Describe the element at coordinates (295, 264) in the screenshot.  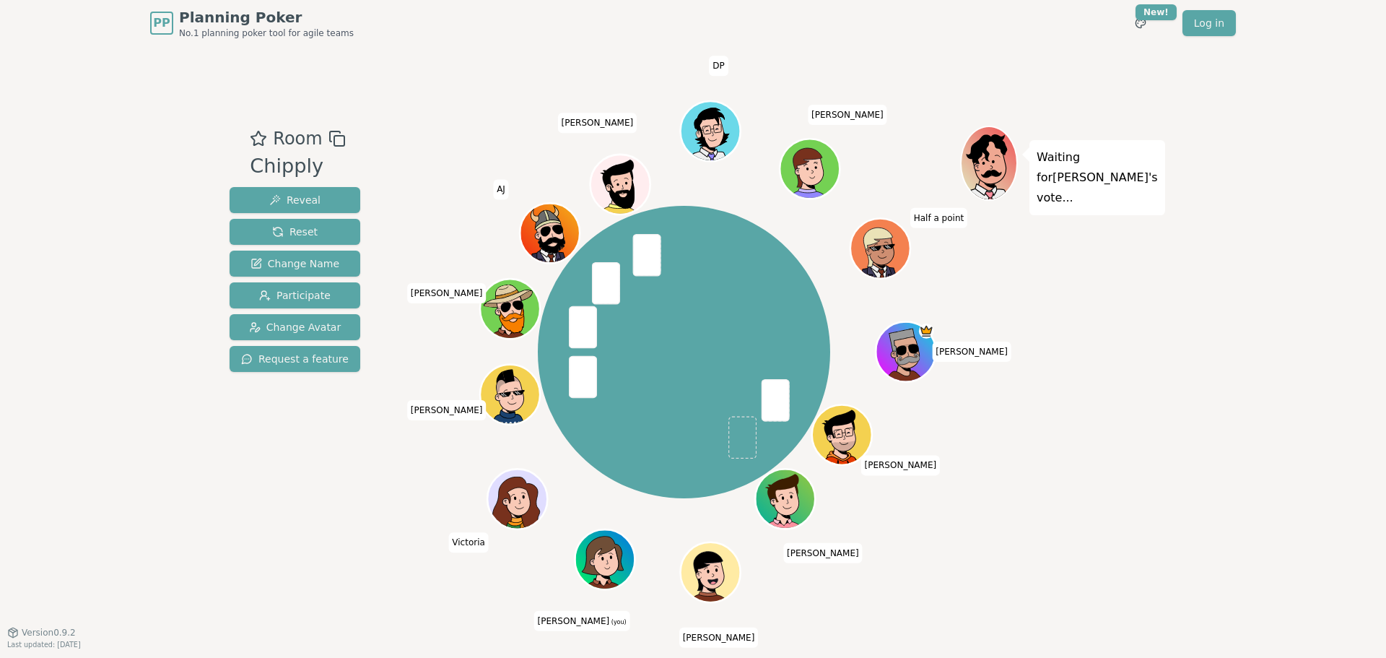
I see `span: Change Name` at that location.